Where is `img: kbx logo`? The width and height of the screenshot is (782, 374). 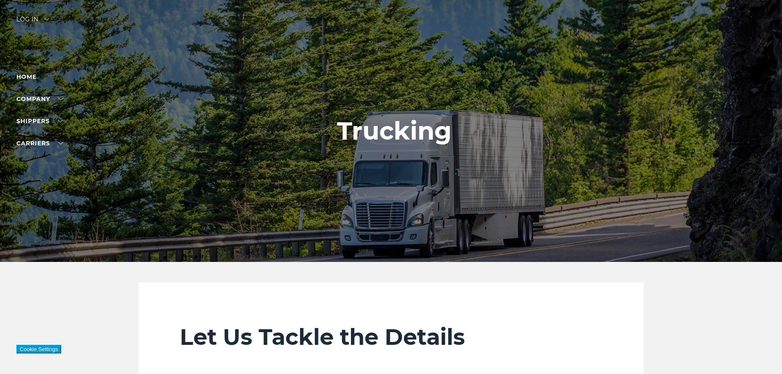 img: kbx logo is located at coordinates (391, 34).